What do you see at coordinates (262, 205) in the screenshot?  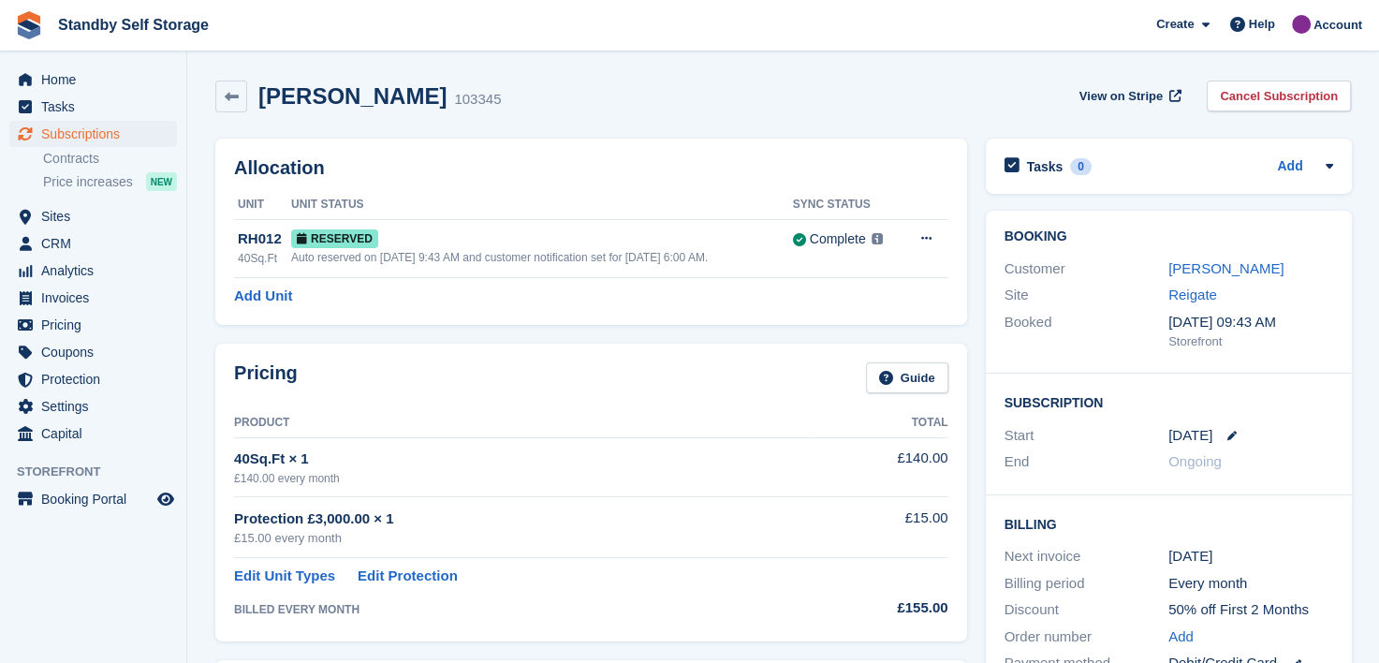 I see `th: Unit` at bounding box center [262, 205].